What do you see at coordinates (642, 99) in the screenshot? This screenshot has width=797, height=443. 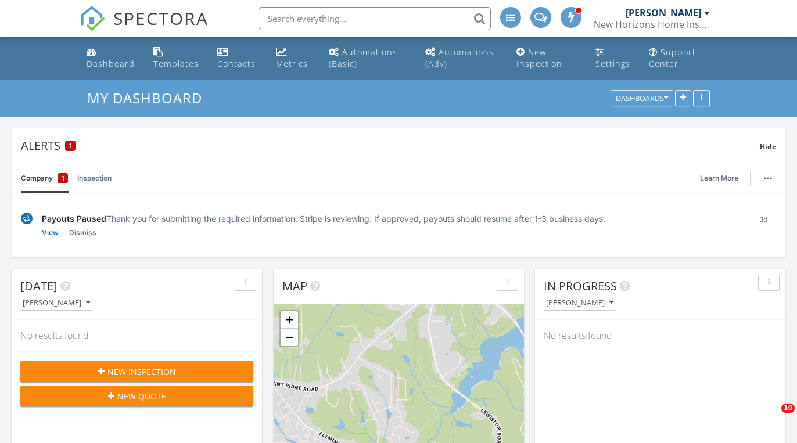 I see `button: Dashboards` at bounding box center [642, 99].